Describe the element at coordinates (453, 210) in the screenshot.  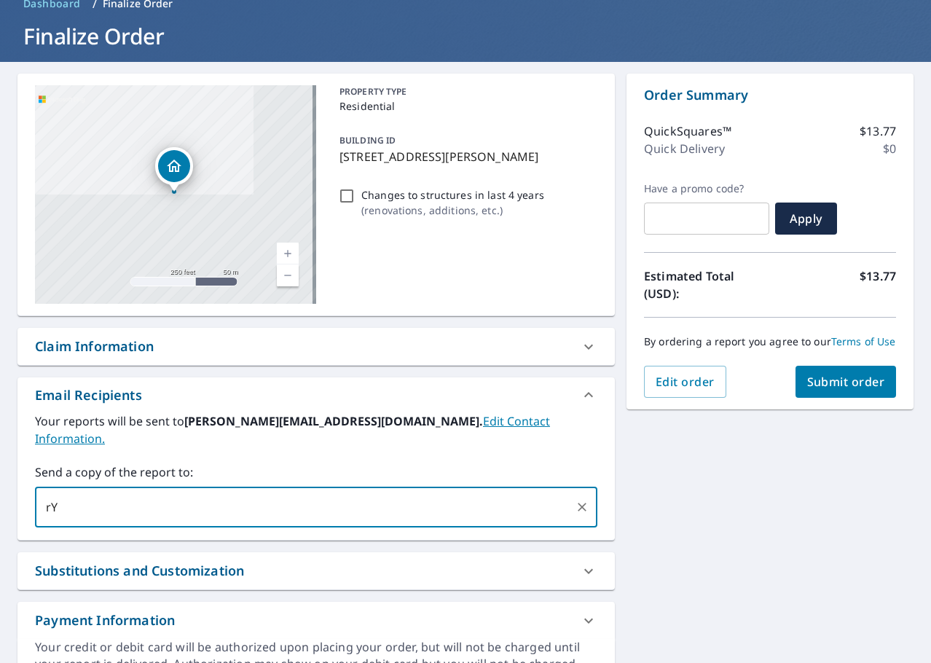
I see `p: ( renovations, additions, etc. )` at that location.